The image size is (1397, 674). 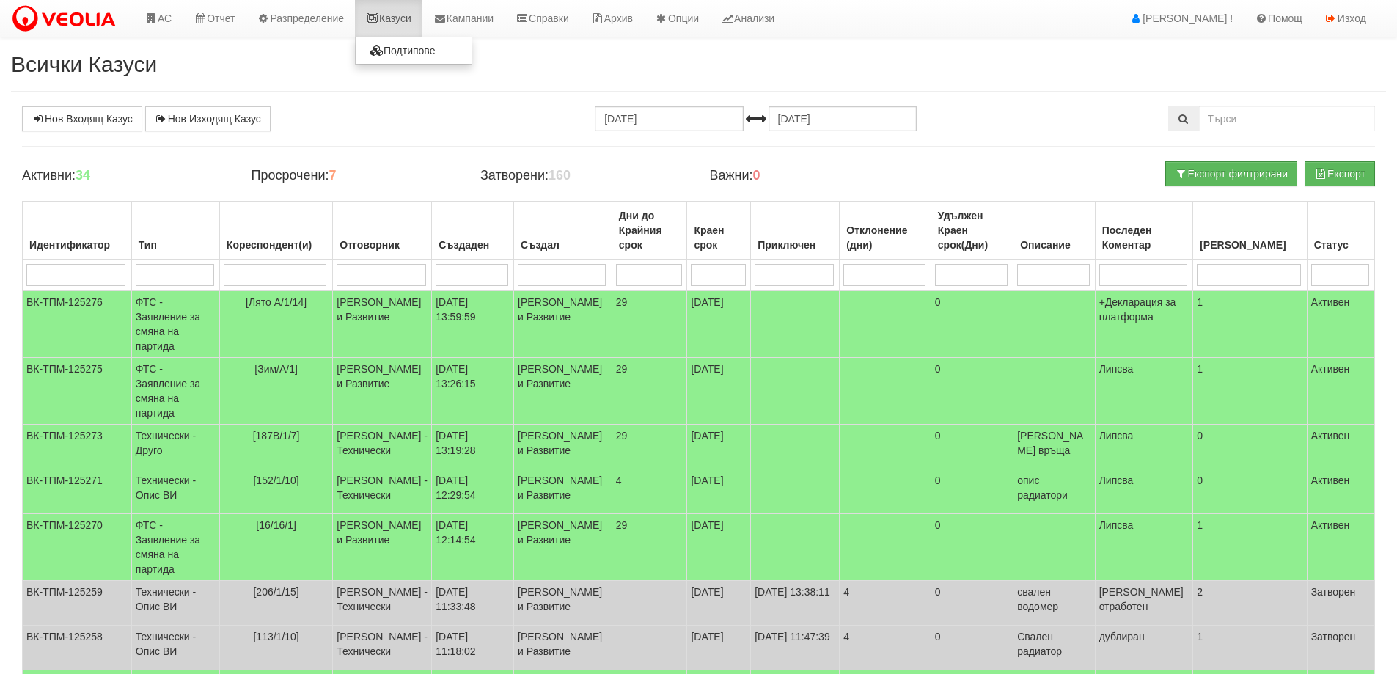 I want to click on th: Създал: No sort applied, activate to apply an ascending sort, so click(x=563, y=231).